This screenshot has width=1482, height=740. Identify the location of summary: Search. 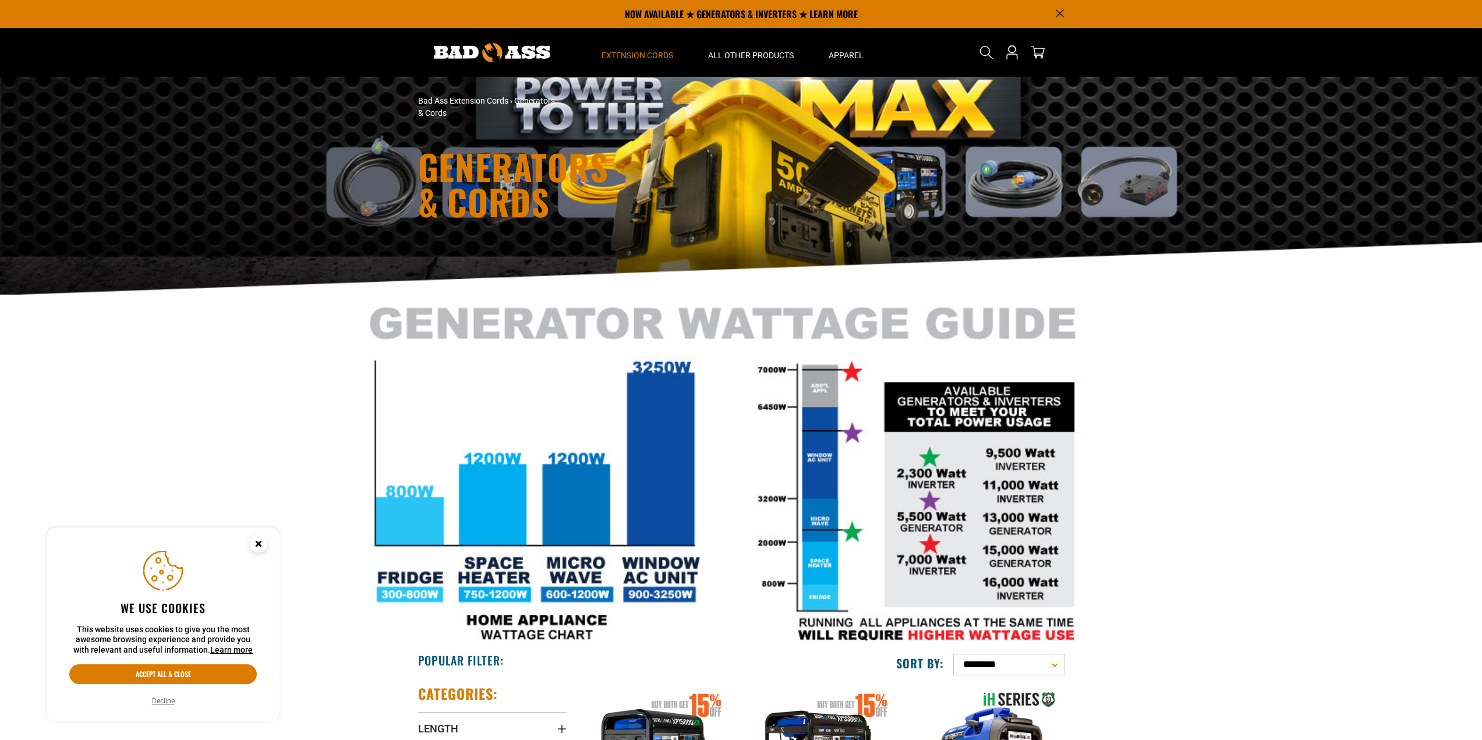
(986, 52).